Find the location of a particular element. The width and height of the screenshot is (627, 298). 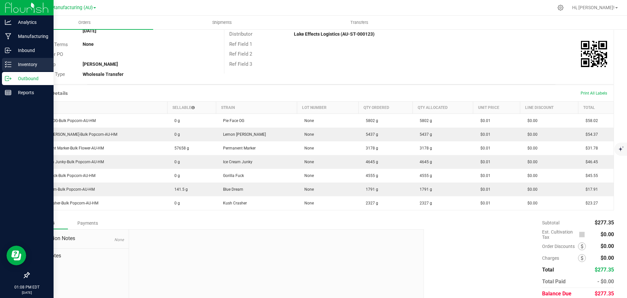

qrcode: 00003324 is located at coordinates (594, 54).